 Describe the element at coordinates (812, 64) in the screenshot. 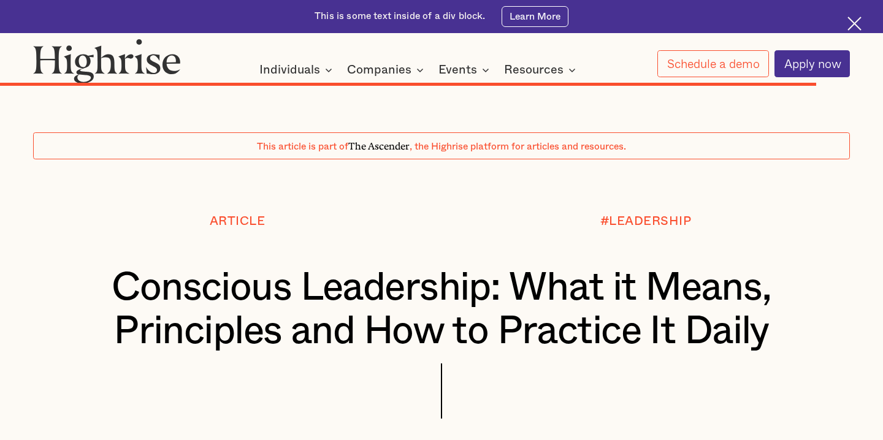

I see `a: Apply now` at that location.